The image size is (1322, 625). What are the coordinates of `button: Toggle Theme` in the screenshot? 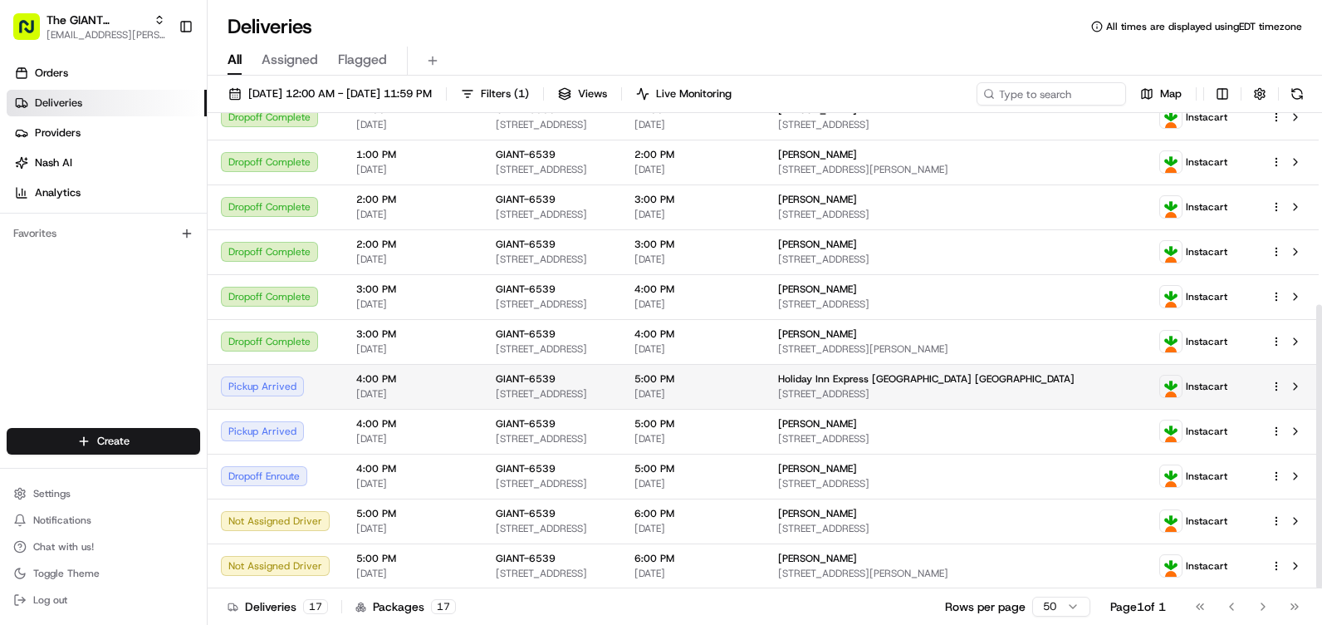 It's located at (103, 573).